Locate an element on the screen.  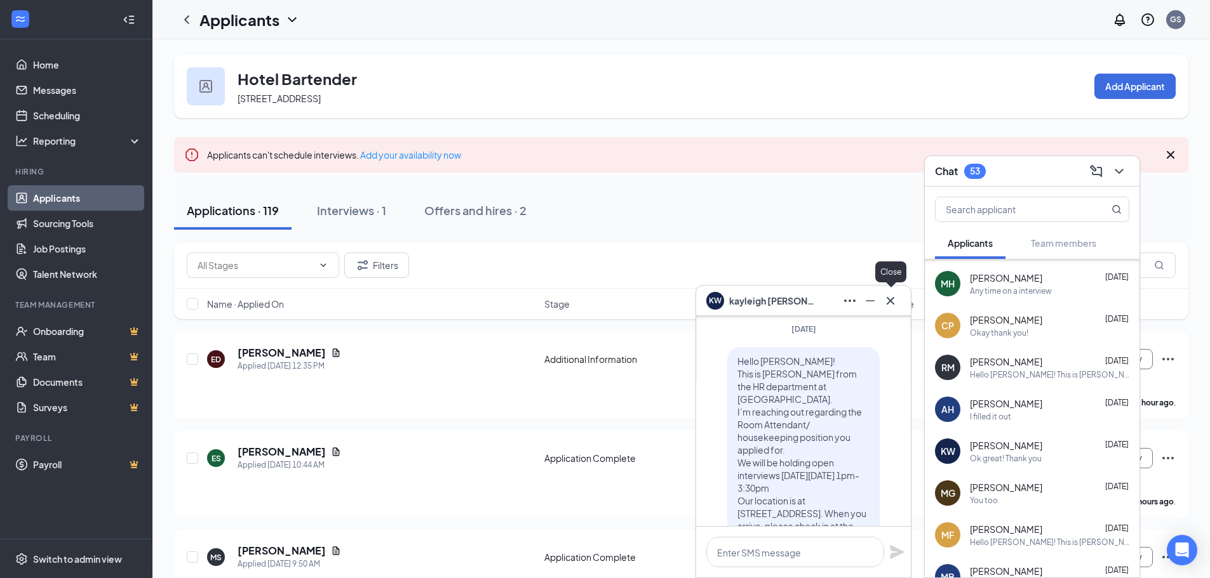
a: TeamCrown is located at coordinates (87, 357).